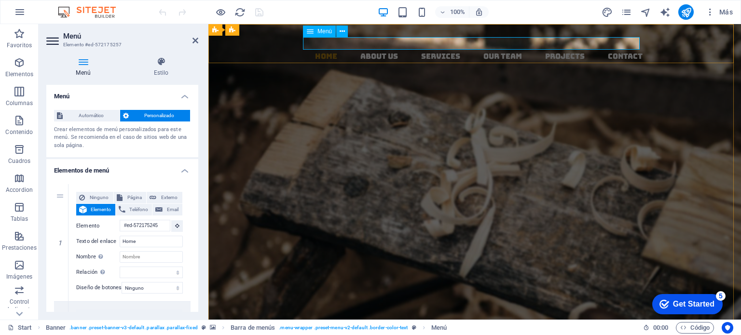 This screenshot has width=741, height=335. I want to click on p: Elementos, so click(19, 74).